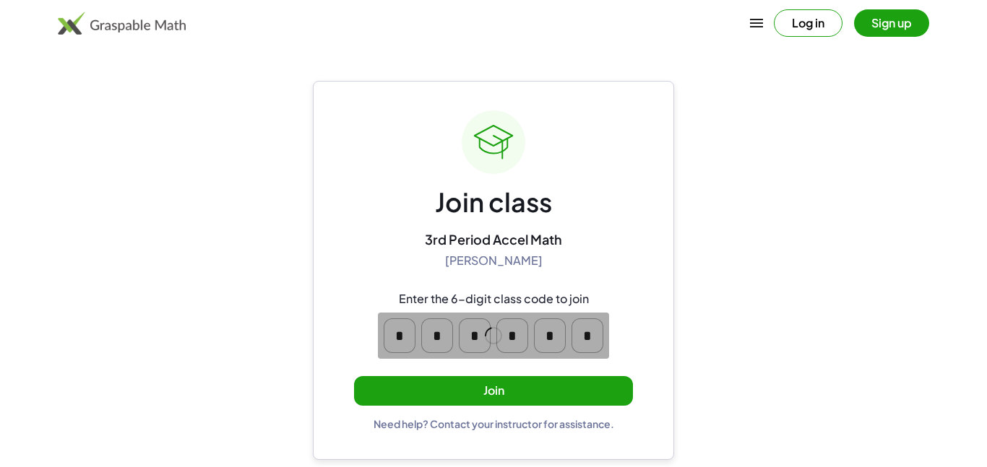 Image resolution: width=987 pixels, height=467 pixels. I want to click on div: Need help? Contact your instructor for assistance., so click(493, 424).